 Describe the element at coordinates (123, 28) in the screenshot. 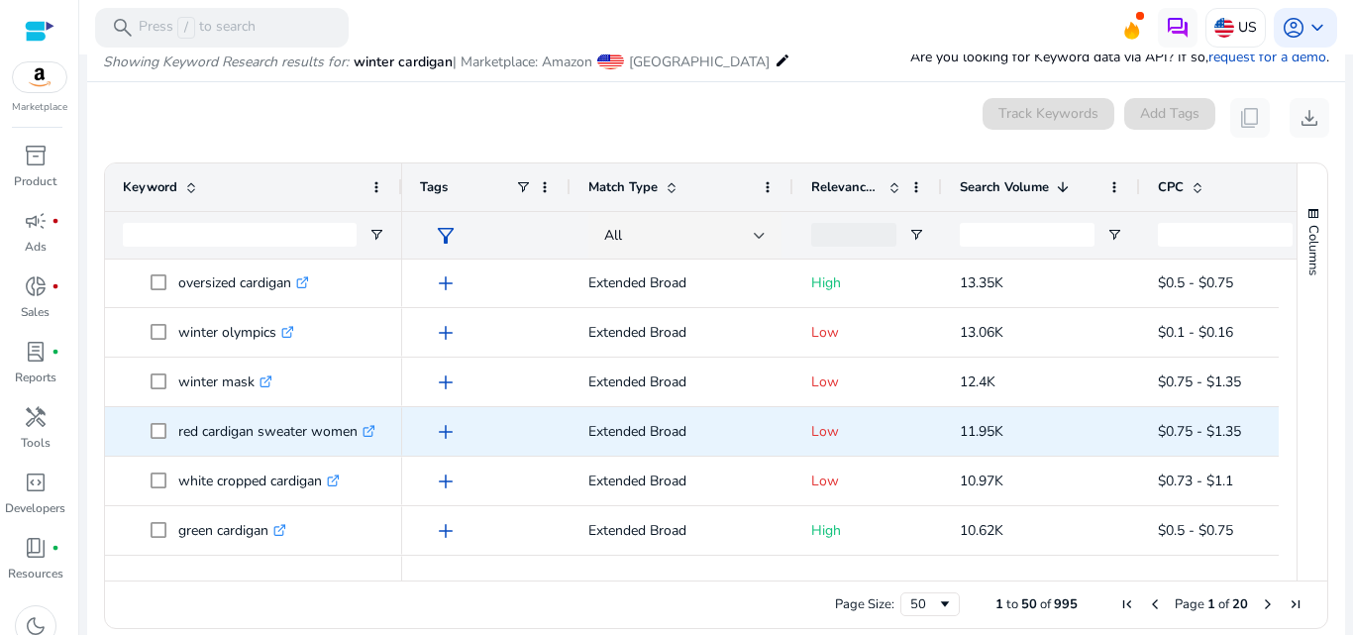

I see `span: search` at that location.